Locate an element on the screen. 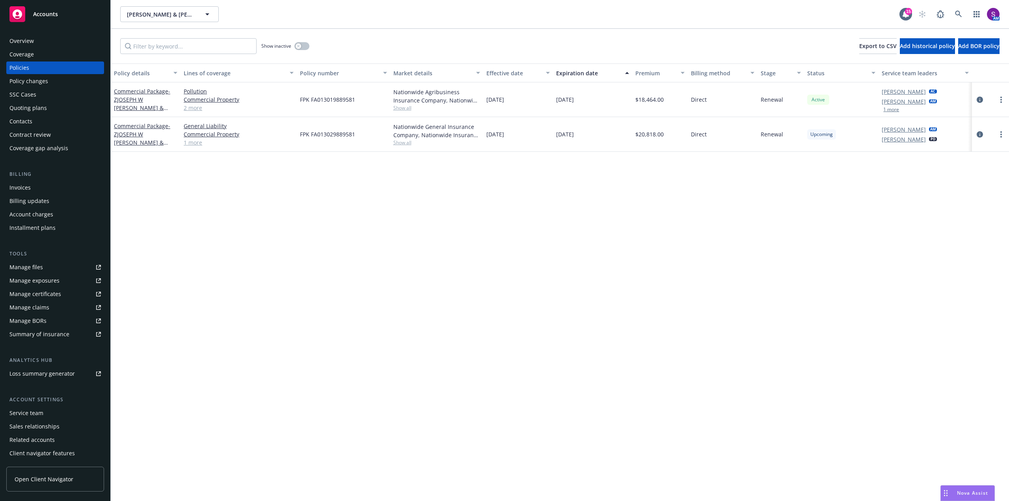 The height and width of the screenshot is (501, 1009). a: SSC Cases is located at coordinates (55, 95).